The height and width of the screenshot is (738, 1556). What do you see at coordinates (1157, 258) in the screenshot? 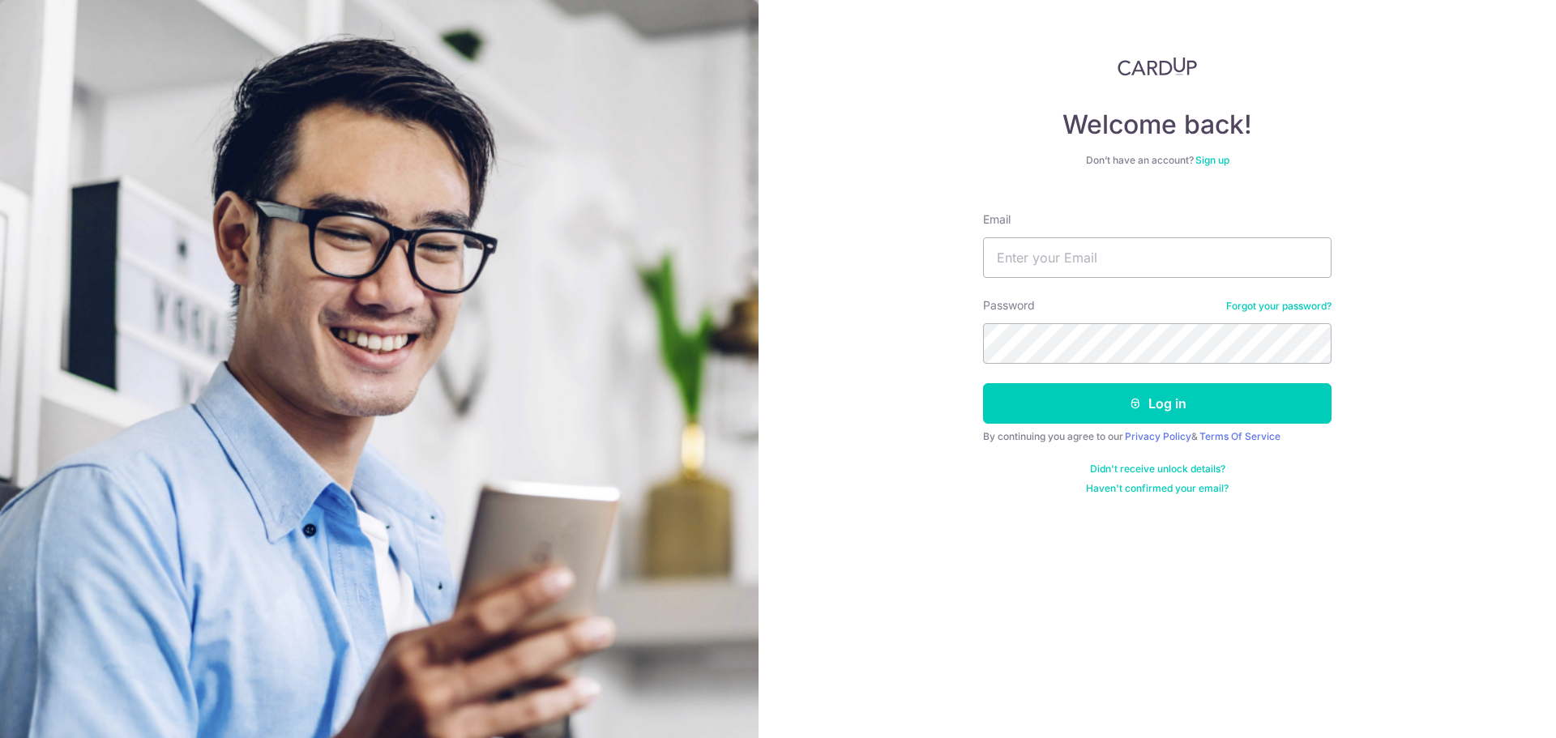
I see `input: Enter your Email` at bounding box center [1157, 258].